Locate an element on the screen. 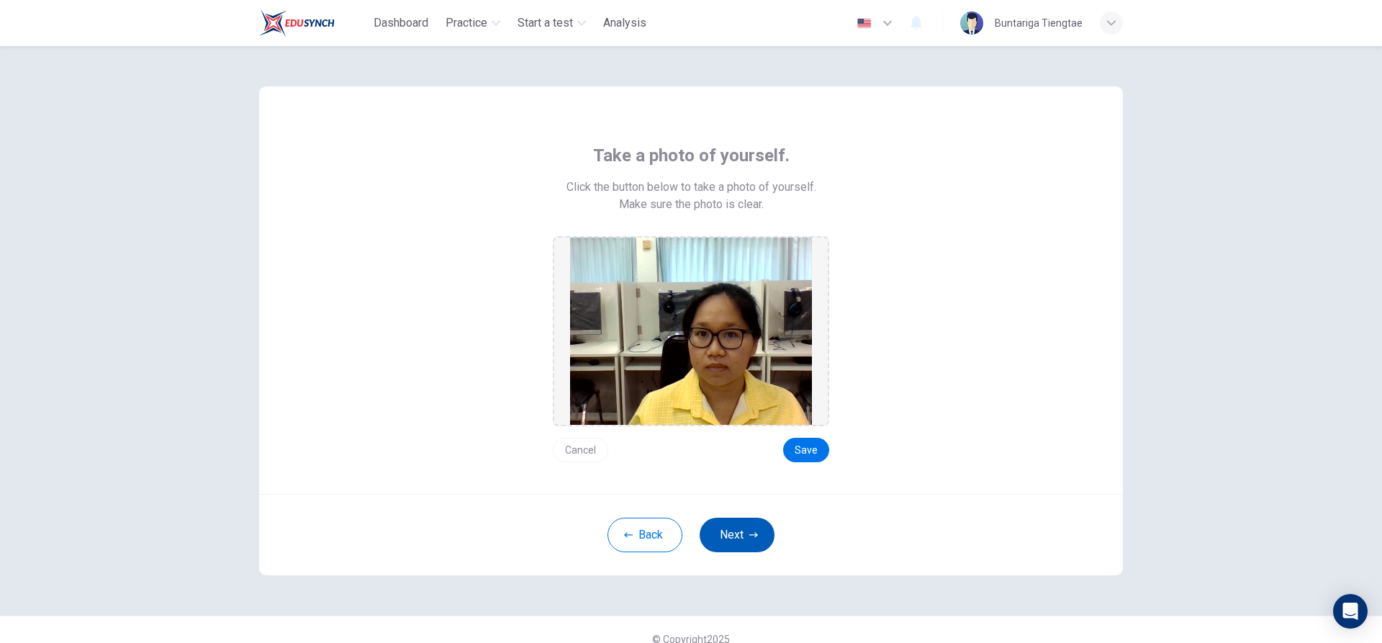  img: Train Test logo is located at coordinates (297, 23).